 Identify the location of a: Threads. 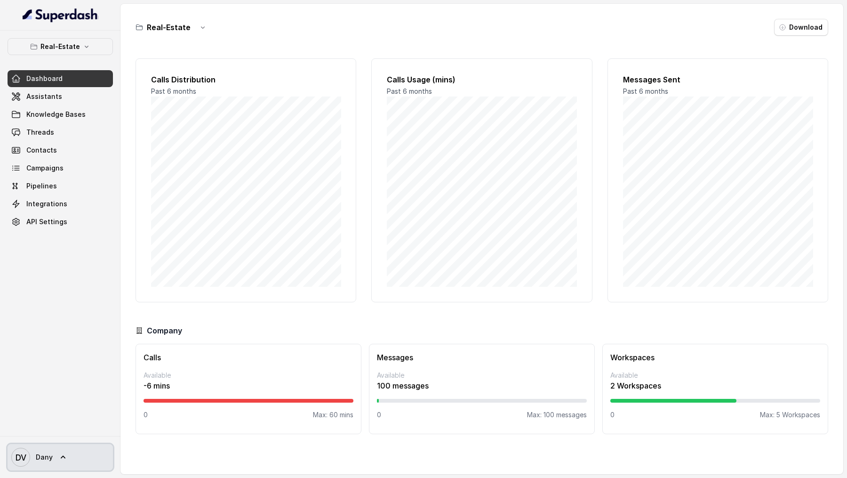
(60, 132).